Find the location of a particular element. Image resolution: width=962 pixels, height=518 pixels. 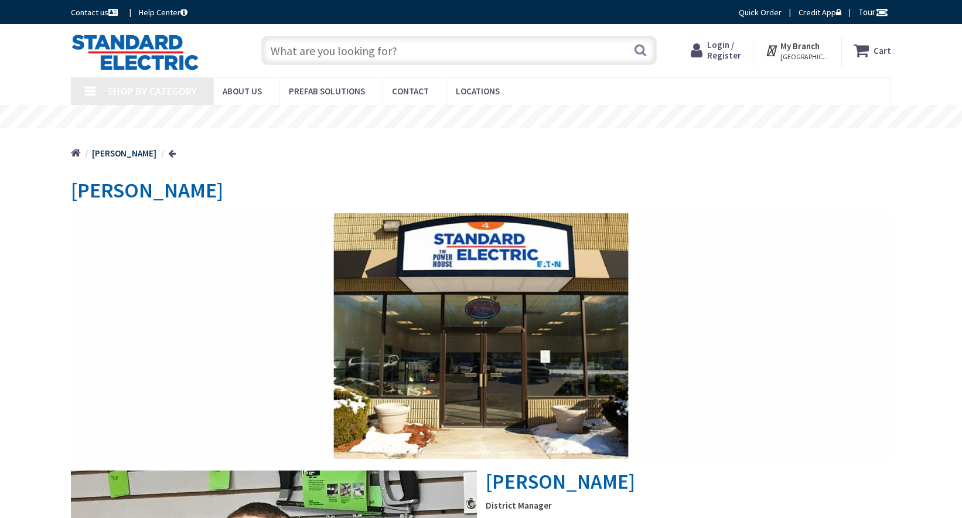

a: Standard Electric is located at coordinates (135, 52).